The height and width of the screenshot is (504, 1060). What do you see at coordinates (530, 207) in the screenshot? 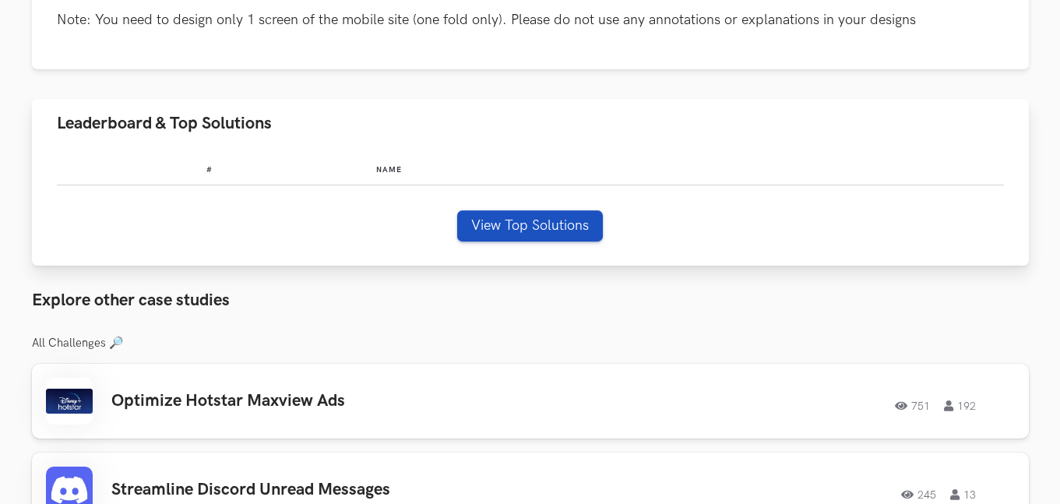
I see `div: Leaderboard & Top Solutions` at bounding box center [530, 207].